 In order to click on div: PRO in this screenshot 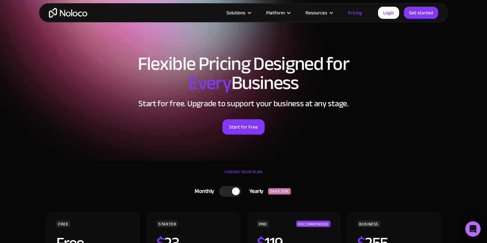, I will do `click(263, 224)`.